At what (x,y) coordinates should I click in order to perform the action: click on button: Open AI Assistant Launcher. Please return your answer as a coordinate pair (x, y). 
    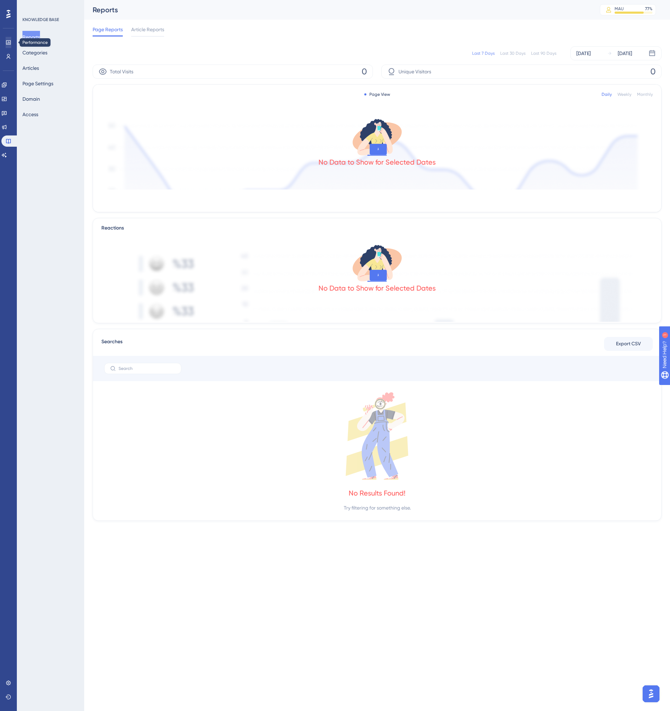
    Looking at the image, I should click on (11, 11).